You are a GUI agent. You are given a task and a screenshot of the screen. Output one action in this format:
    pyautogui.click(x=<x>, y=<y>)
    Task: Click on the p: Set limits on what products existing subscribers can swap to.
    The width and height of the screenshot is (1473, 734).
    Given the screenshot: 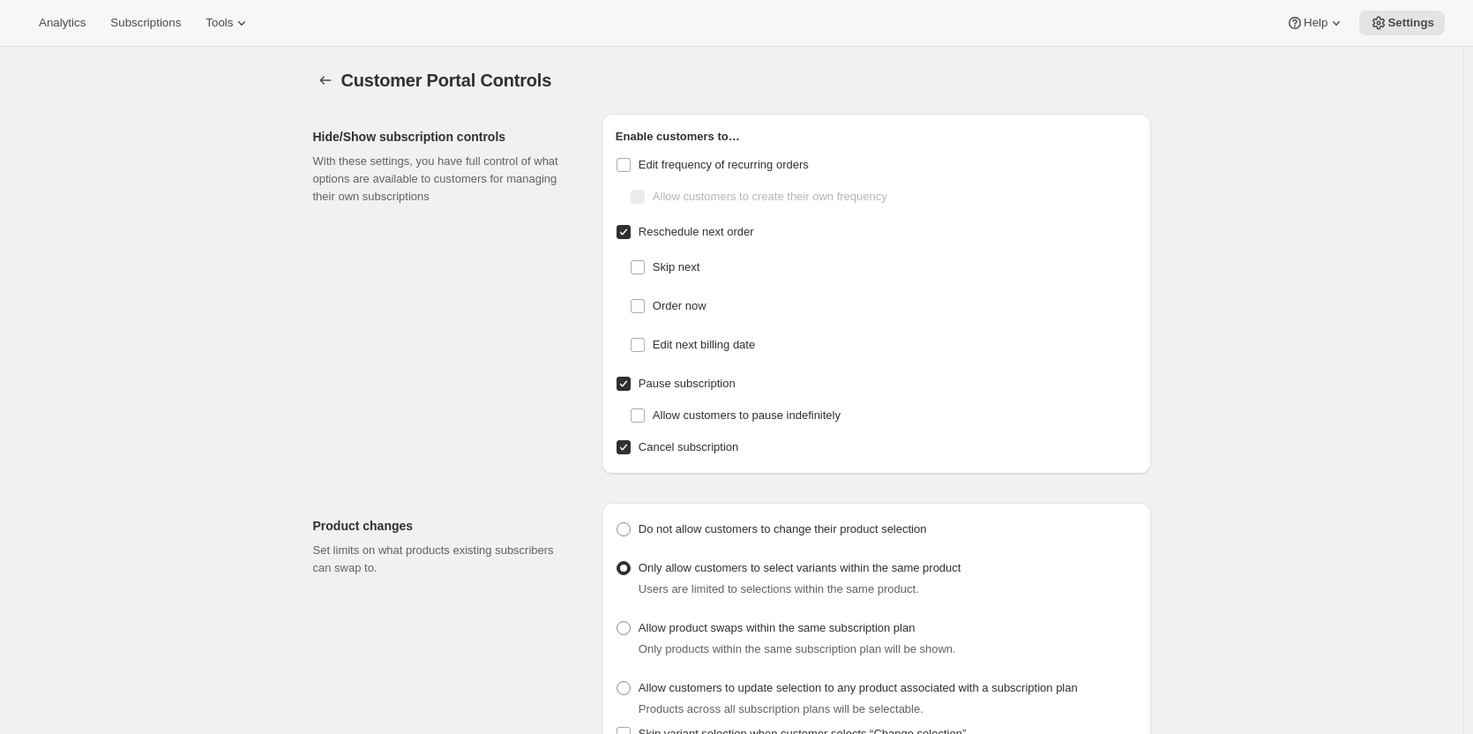 What is the action you would take?
    pyautogui.click(x=443, y=559)
    